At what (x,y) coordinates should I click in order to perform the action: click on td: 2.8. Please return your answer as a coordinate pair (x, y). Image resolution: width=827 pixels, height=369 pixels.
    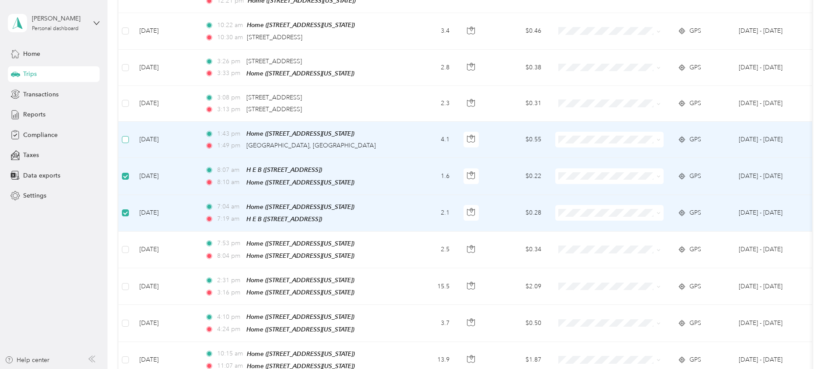
    Looking at the image, I should click on (427, 68).